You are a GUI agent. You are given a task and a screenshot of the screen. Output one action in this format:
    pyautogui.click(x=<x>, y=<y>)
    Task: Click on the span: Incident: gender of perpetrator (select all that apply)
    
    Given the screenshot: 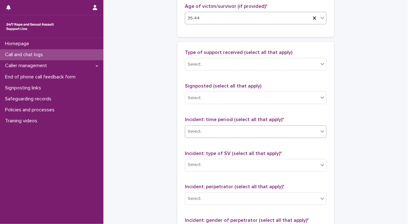 What is the action you would take?
    pyautogui.click(x=247, y=220)
    